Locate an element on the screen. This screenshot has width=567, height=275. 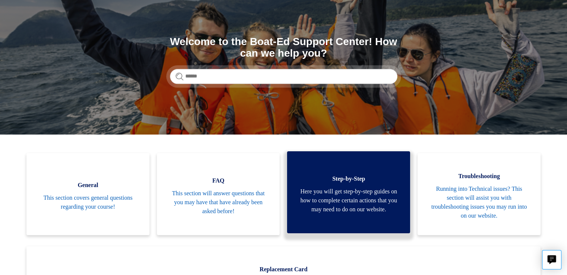
span: This section will answer questions that you may have that have already been asked before! is located at coordinates (219, 203).